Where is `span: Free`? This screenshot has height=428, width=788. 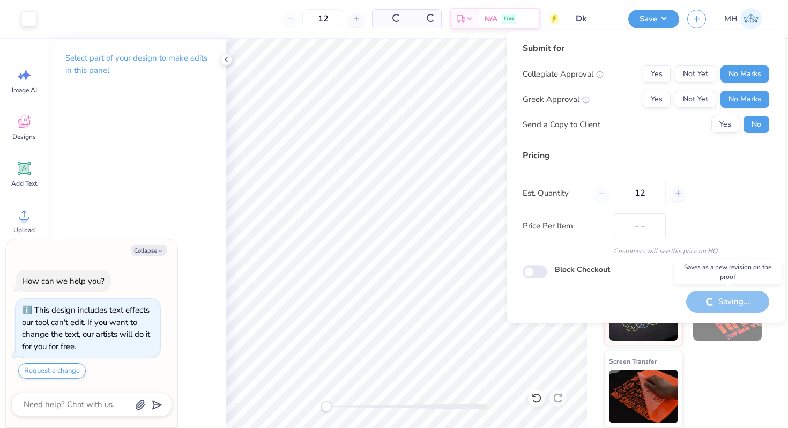 span: Free is located at coordinates (509, 19).